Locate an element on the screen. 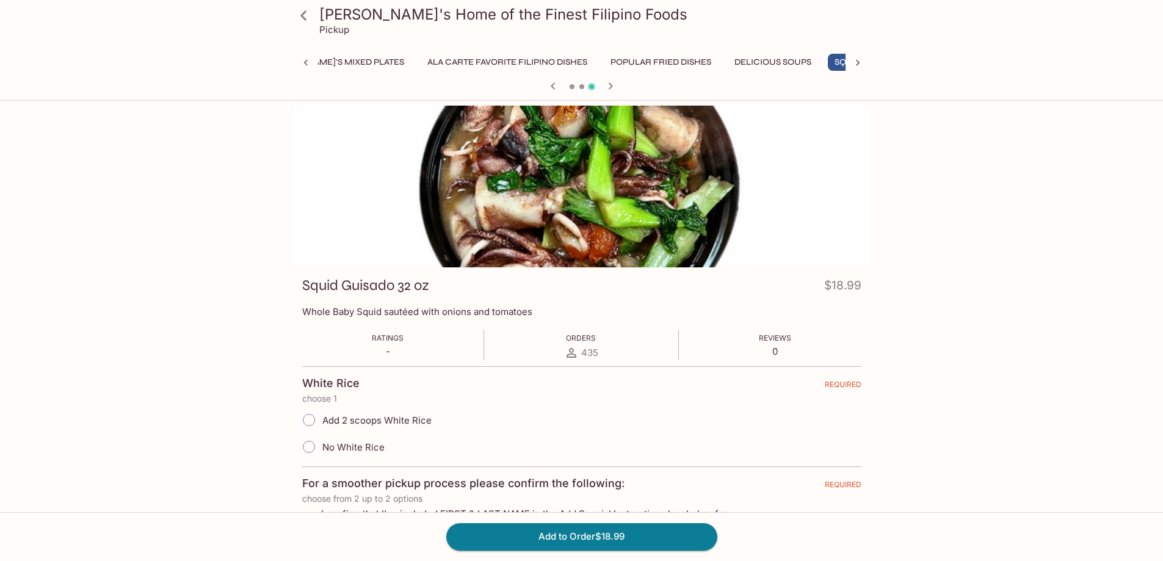  div: Squid Guisado 32 oz is located at coordinates (582, 186).